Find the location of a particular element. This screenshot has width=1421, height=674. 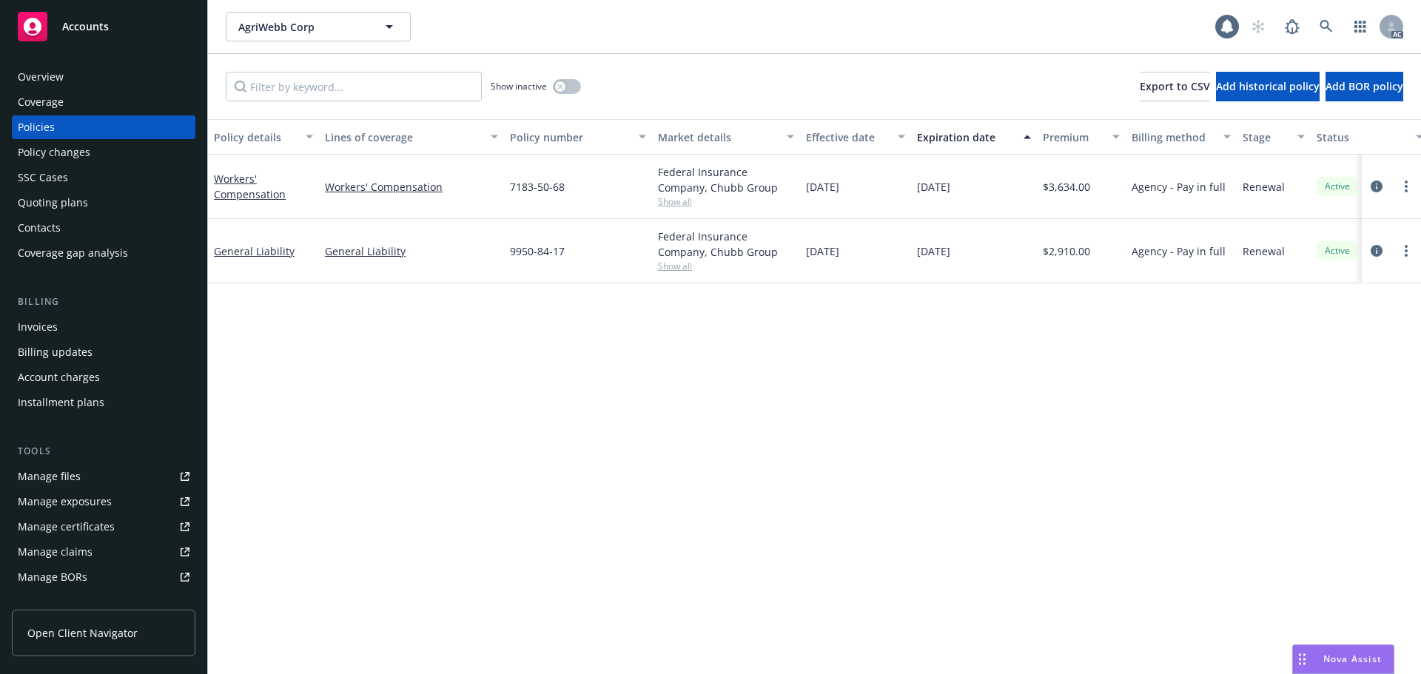

a: Installment plans is located at coordinates (104, 403).